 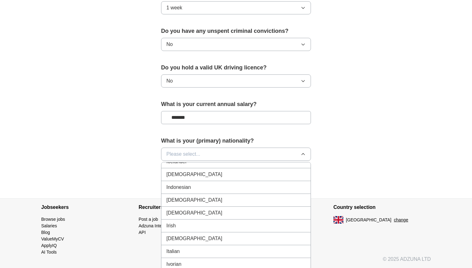 What do you see at coordinates (174, 8) in the screenshot?
I see `span: 1 week` at bounding box center [174, 8].